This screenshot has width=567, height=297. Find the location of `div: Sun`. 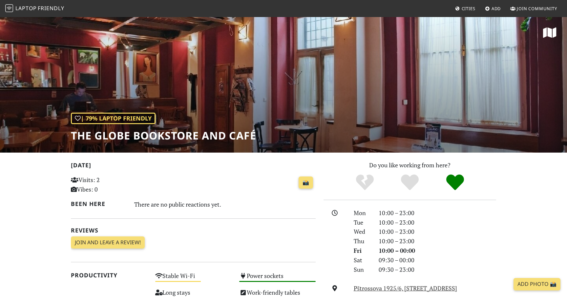

div: Sun is located at coordinates (362, 270).